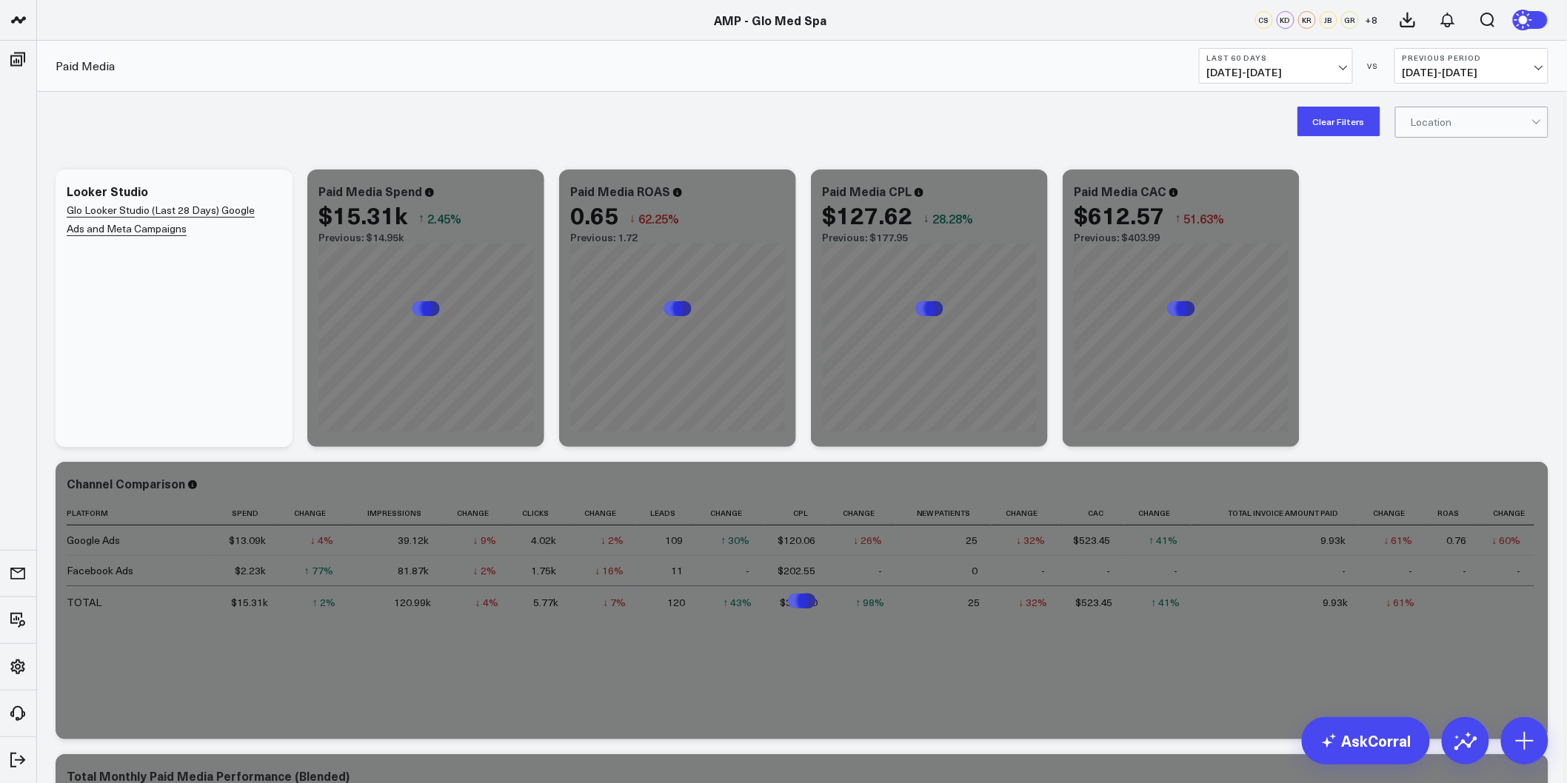 The width and height of the screenshot is (1567, 783). Describe the element at coordinates (544, 571) in the screenshot. I see `div: 1.75k` at that location.